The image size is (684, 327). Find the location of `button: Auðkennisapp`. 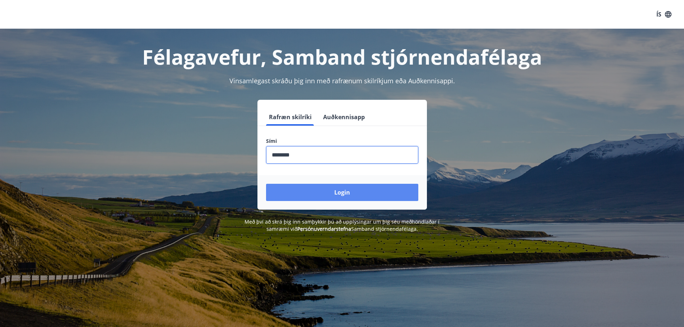

button: Auðkennisapp is located at coordinates (344, 117).